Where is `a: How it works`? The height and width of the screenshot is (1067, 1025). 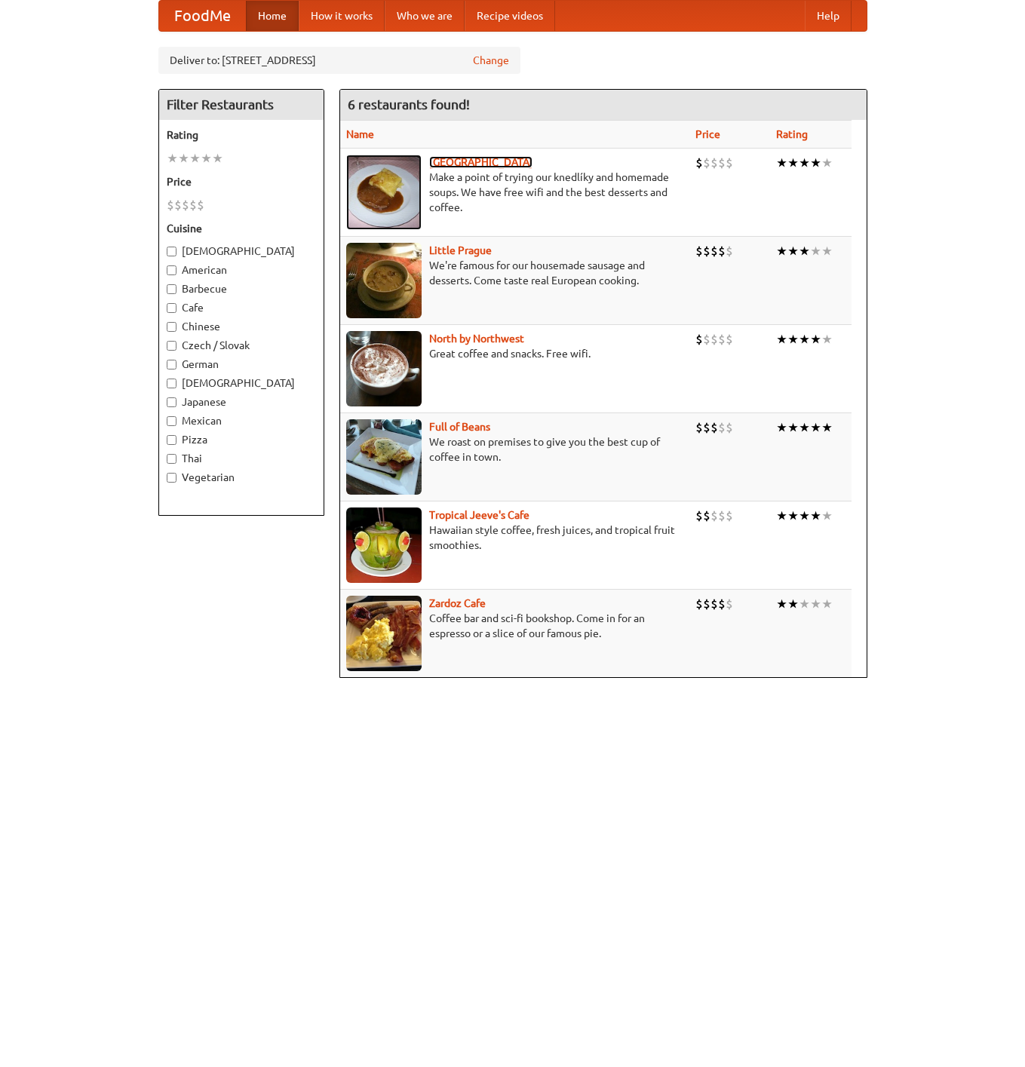 a: How it works is located at coordinates (342, 16).